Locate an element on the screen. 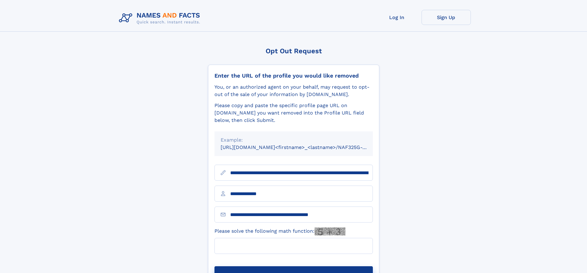 This screenshot has height=273, width=587. div: Example: is located at coordinates (294, 140).